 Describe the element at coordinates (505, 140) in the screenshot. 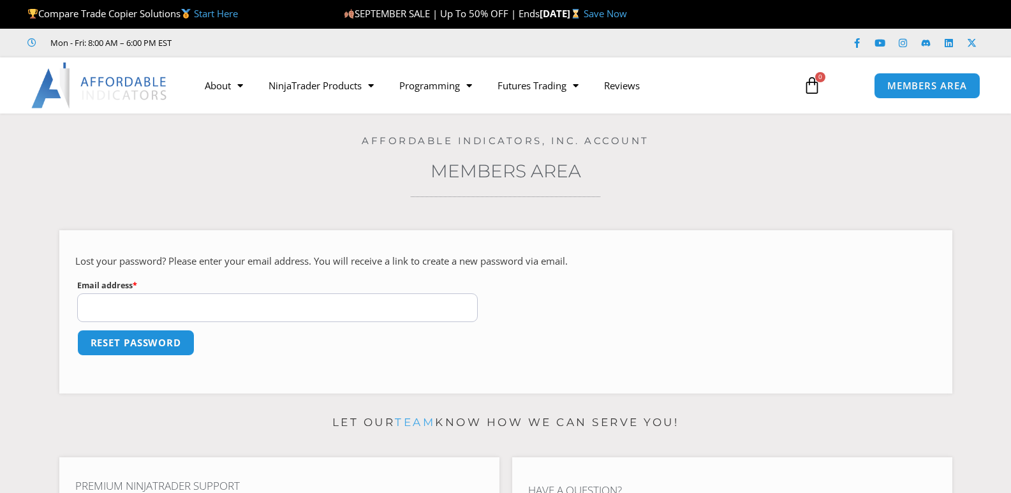

I see `a: Affordable Indicators, Inc. Account` at that location.